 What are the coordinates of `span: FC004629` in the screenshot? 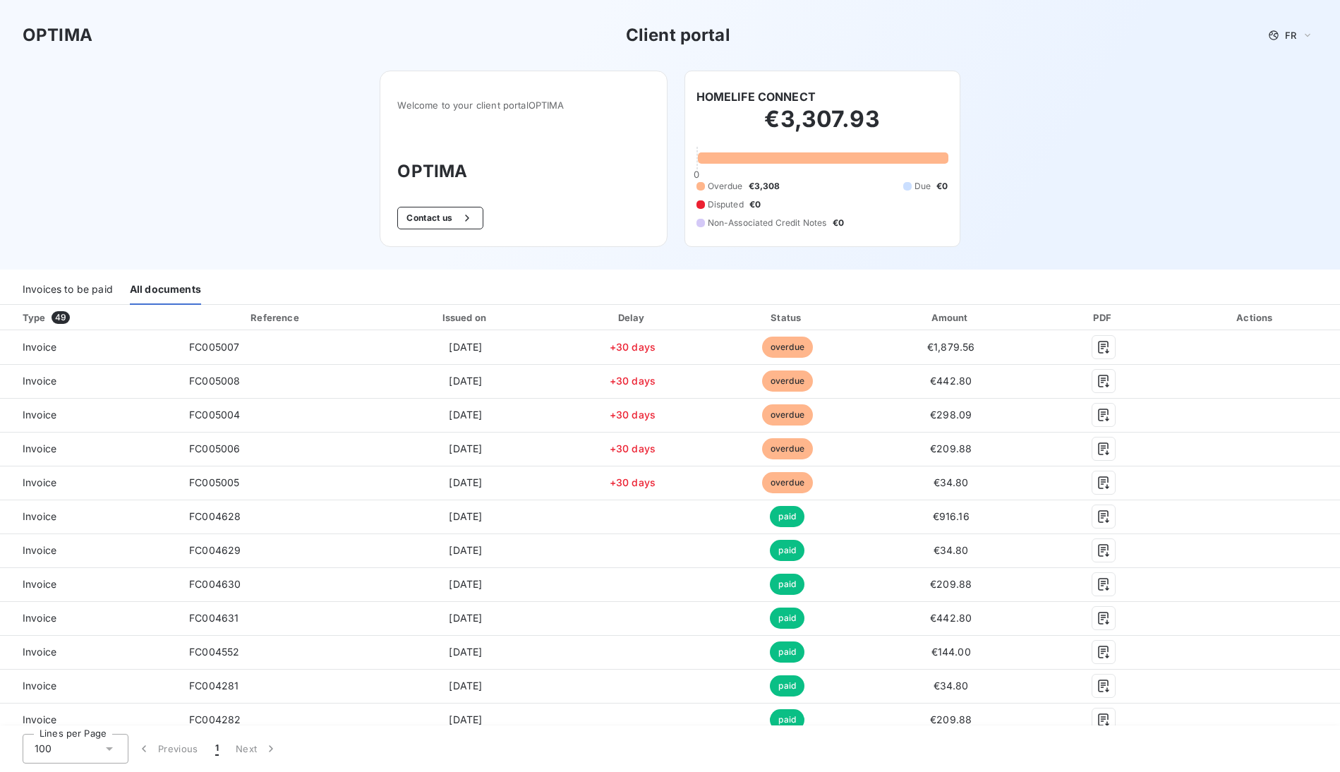 It's located at (215, 550).